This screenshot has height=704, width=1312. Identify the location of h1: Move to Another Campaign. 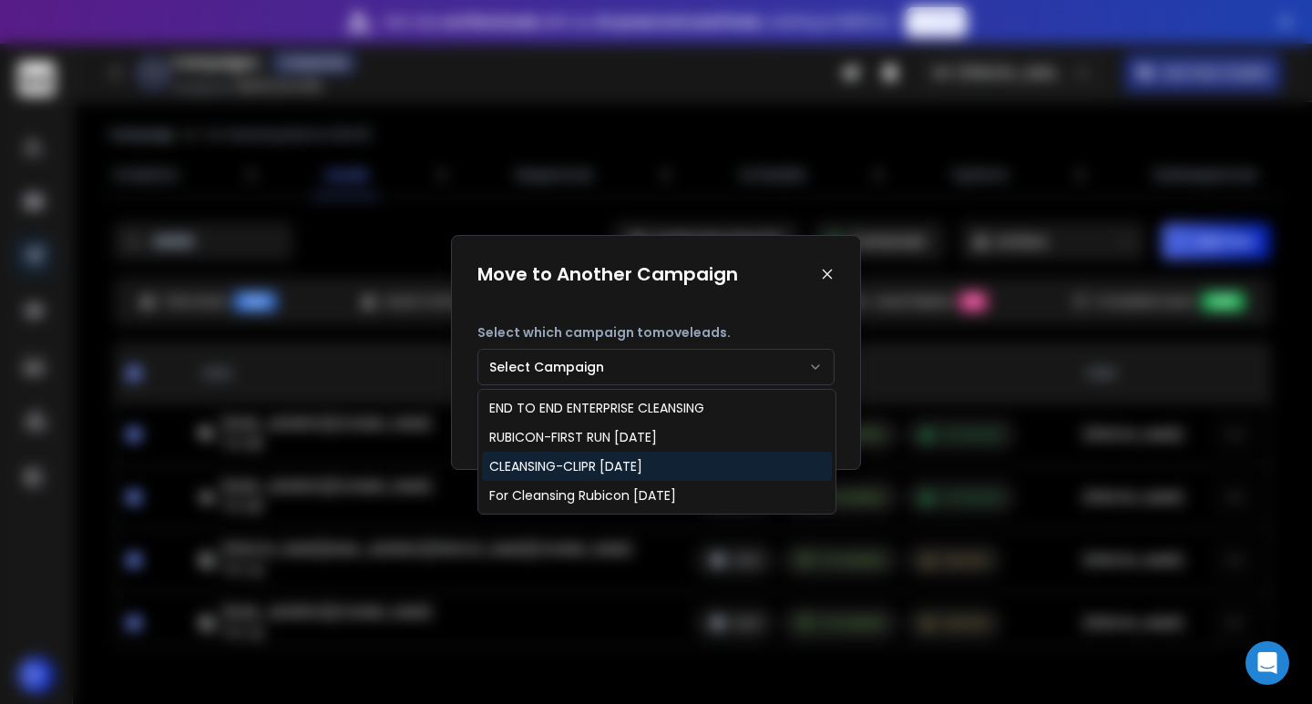
(608, 274).